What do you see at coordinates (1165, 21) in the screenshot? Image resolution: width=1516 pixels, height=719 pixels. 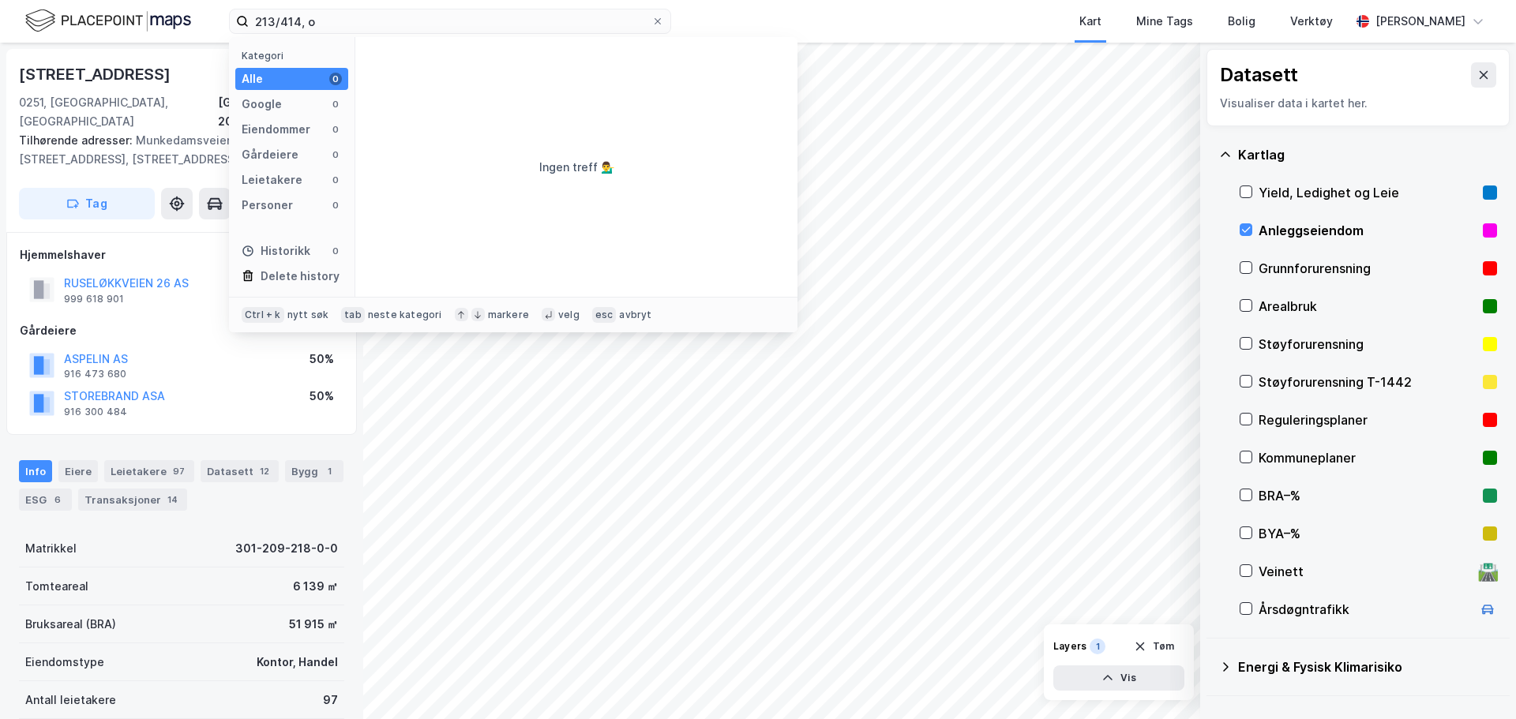 I see `div: Mine Tags` at bounding box center [1165, 21].